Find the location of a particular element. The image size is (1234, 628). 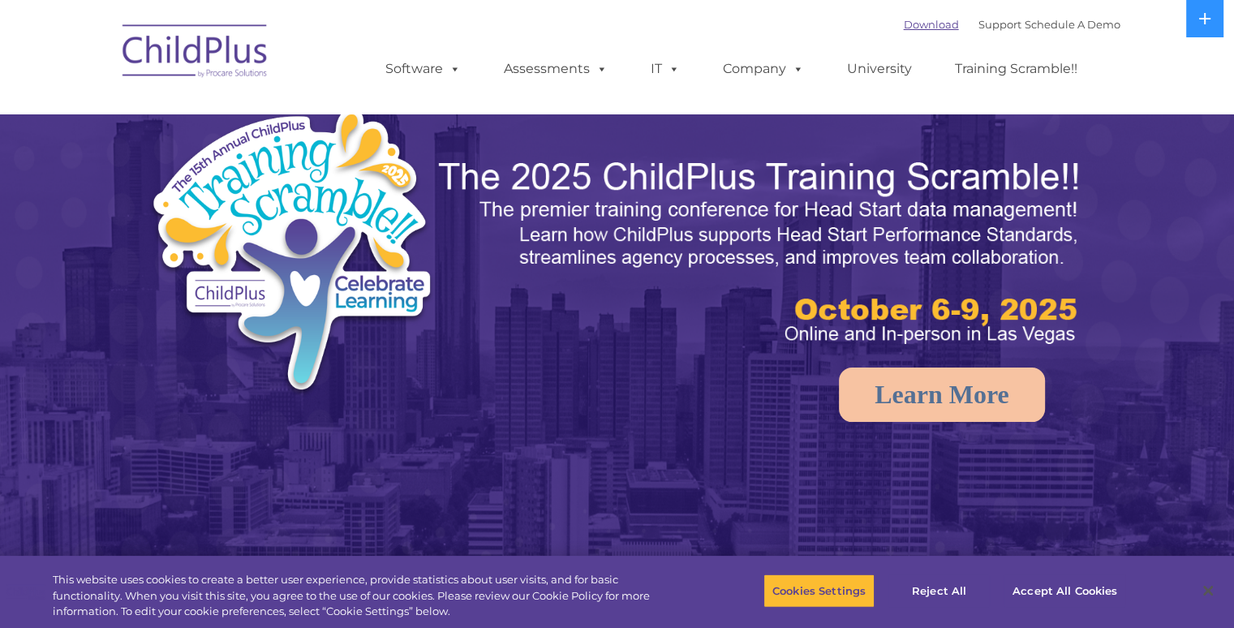

a: Support is located at coordinates (1000, 24).